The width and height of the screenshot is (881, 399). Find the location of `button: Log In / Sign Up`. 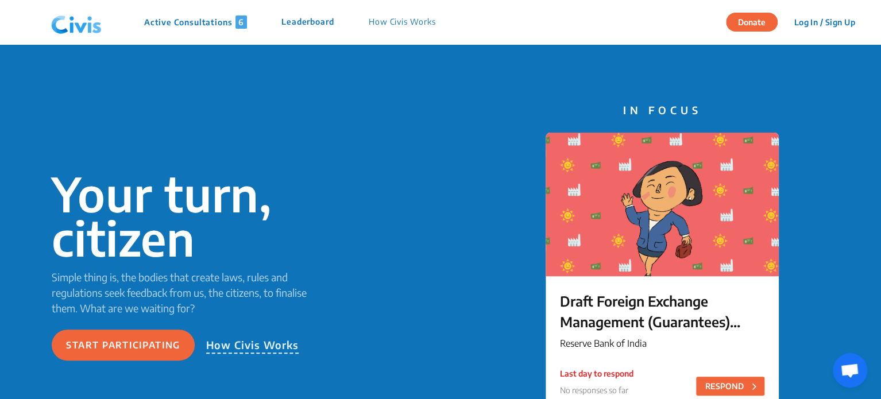

button: Log In / Sign Up is located at coordinates (824, 22).